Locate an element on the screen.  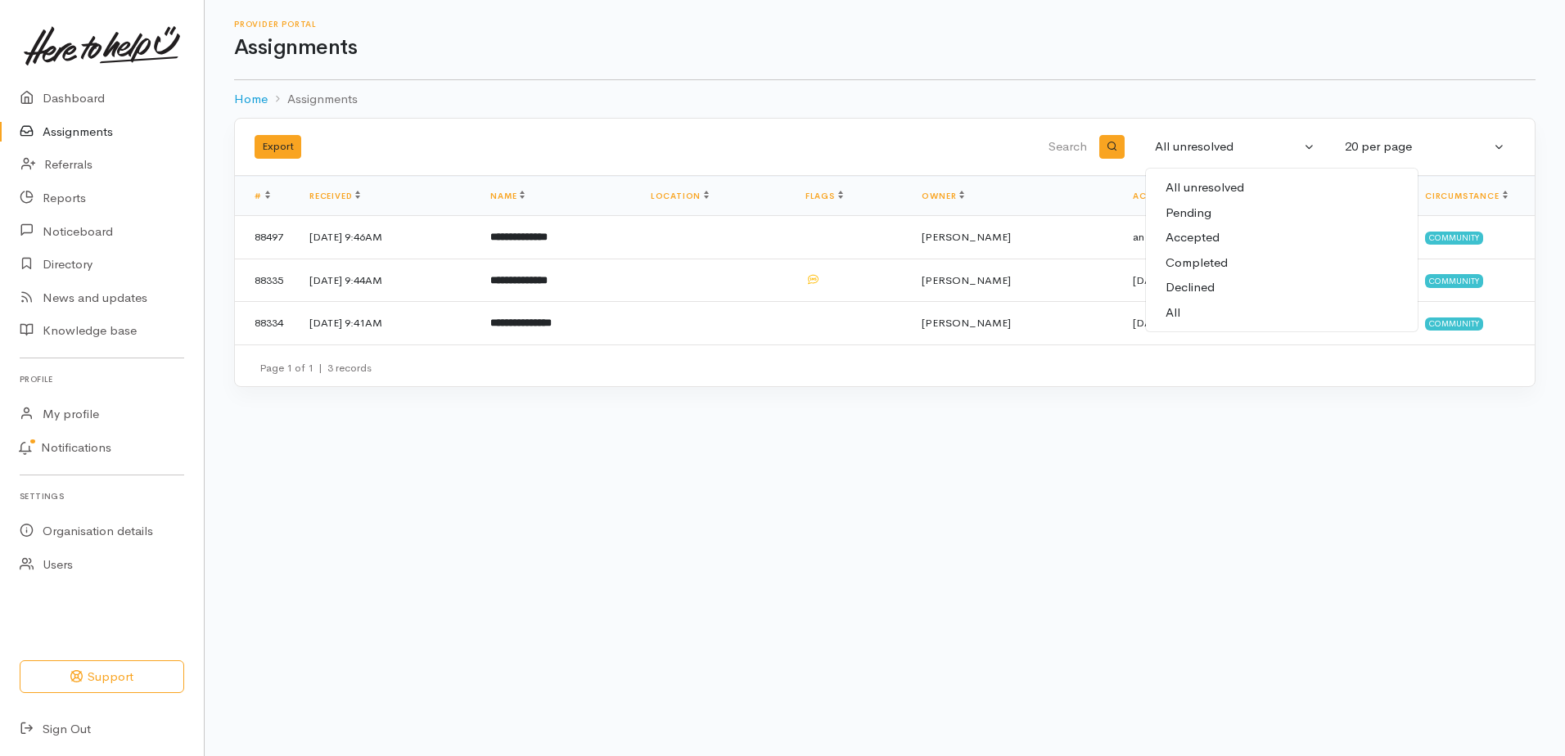
div: All unresolved is located at coordinates (1228, 146).